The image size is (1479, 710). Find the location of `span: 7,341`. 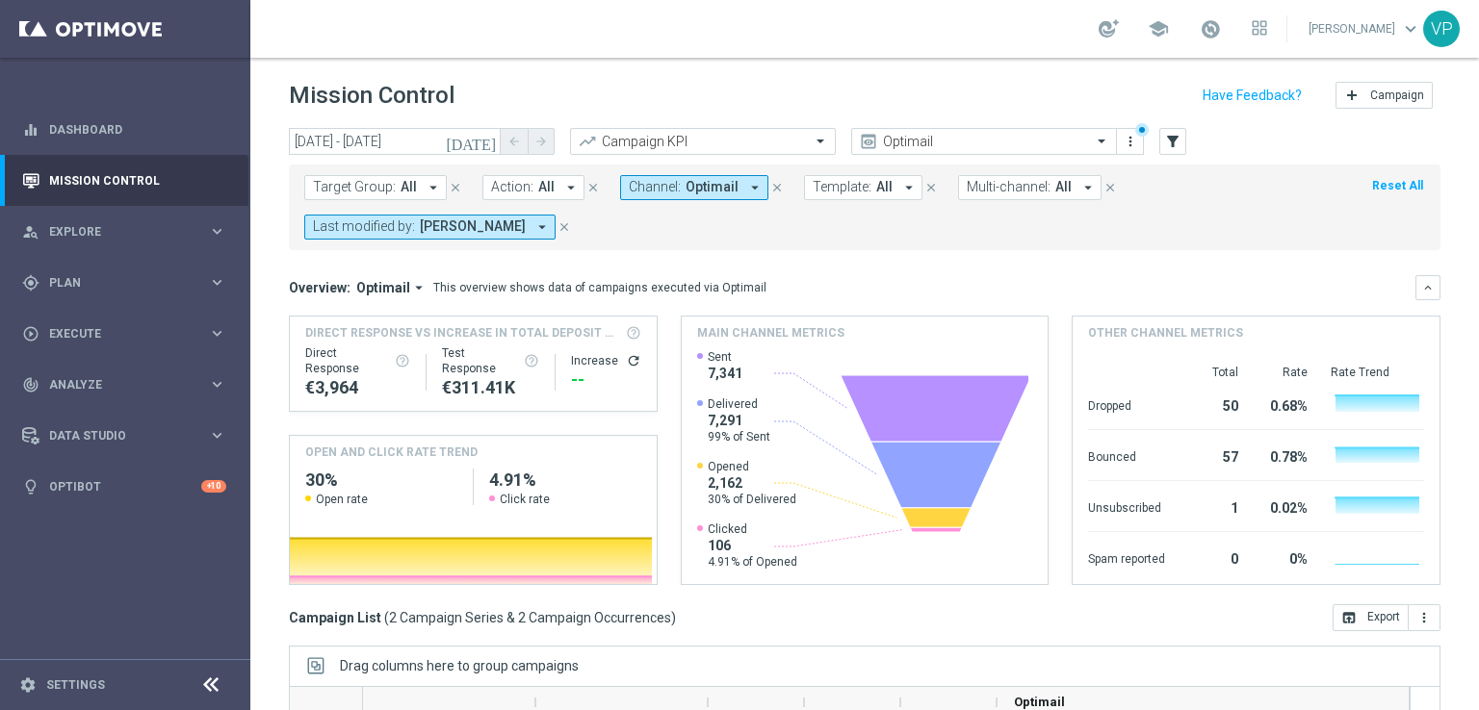

span: 7,341 is located at coordinates (725, 374).